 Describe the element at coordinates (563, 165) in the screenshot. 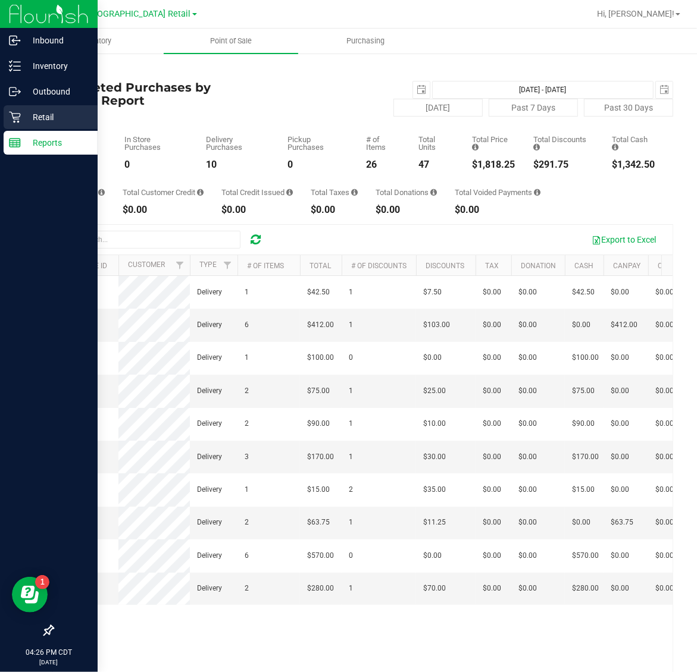

I see `div: $291.75` at that location.